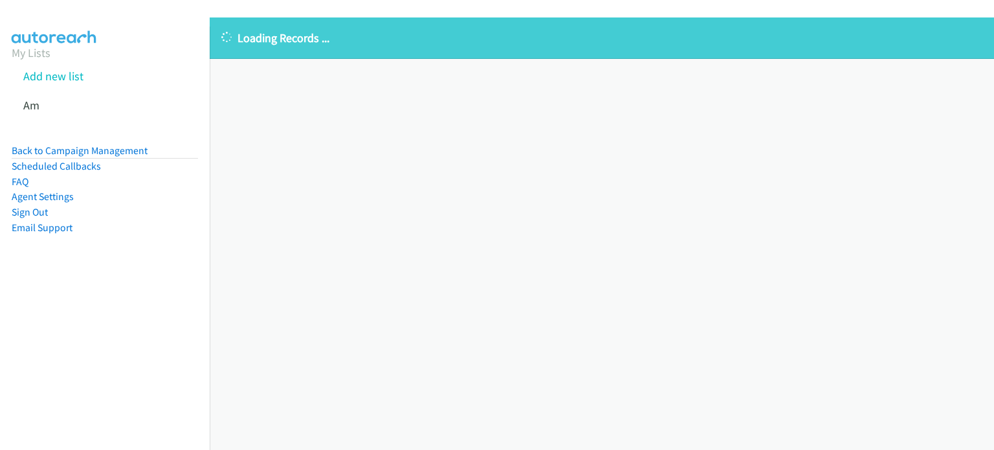 The height and width of the screenshot is (450, 994). I want to click on a: My Lists, so click(31, 52).